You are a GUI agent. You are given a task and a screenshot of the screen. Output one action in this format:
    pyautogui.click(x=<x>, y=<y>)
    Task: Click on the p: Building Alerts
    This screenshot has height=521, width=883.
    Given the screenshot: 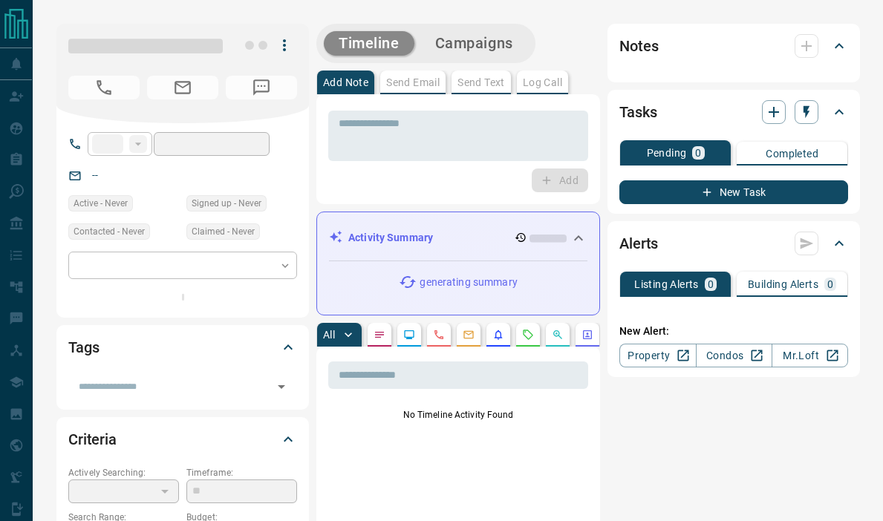 What is the action you would take?
    pyautogui.click(x=783, y=284)
    